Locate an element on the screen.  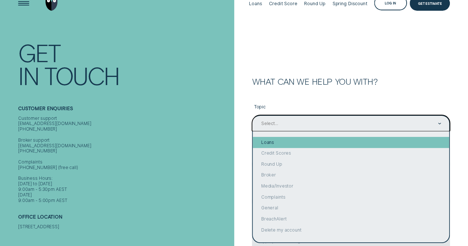
div: Touch is located at coordinates (82, 75).